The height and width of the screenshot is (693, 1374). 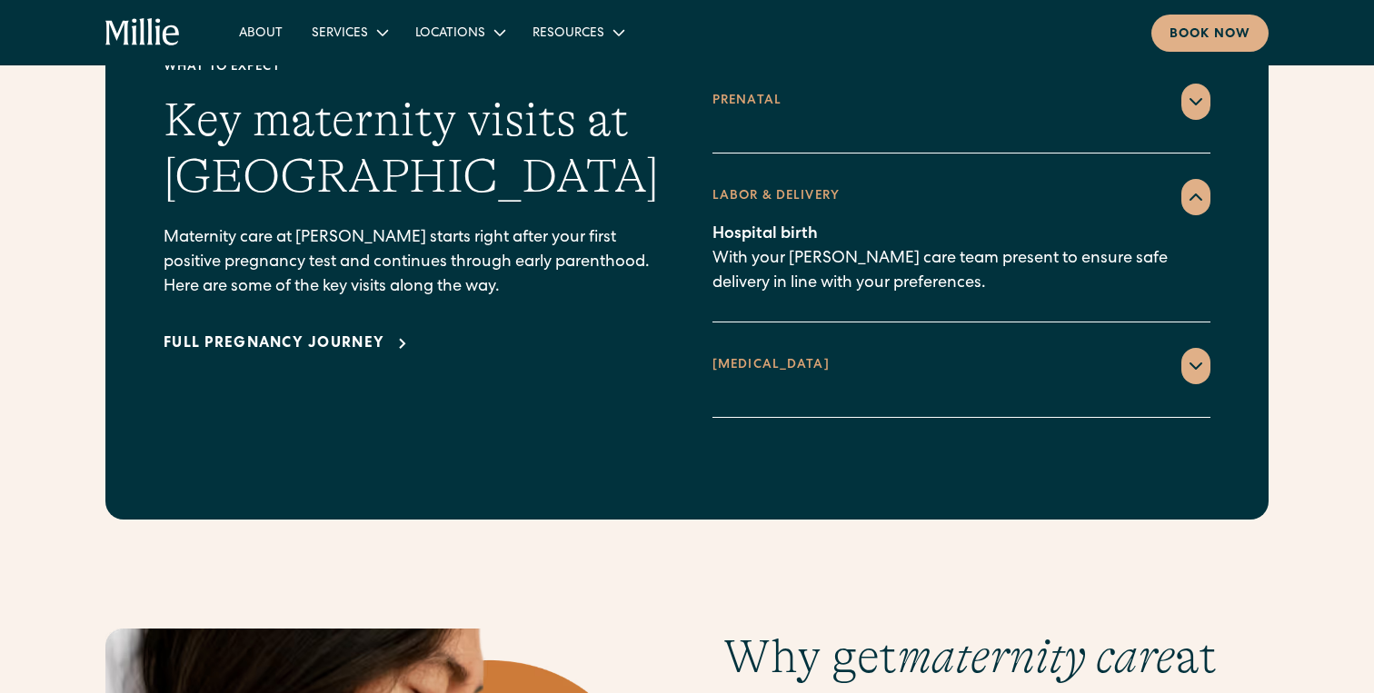 I want to click on div: Full pregnancy journey, so click(x=273, y=344).